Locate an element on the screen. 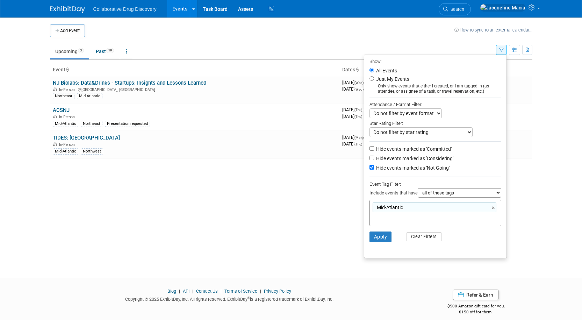  div: Copyright © 2025 ExhibitDay, Inc. All rights reserved. ExhibitDay is a registered trademark of Ex... is located at coordinates (230, 298).